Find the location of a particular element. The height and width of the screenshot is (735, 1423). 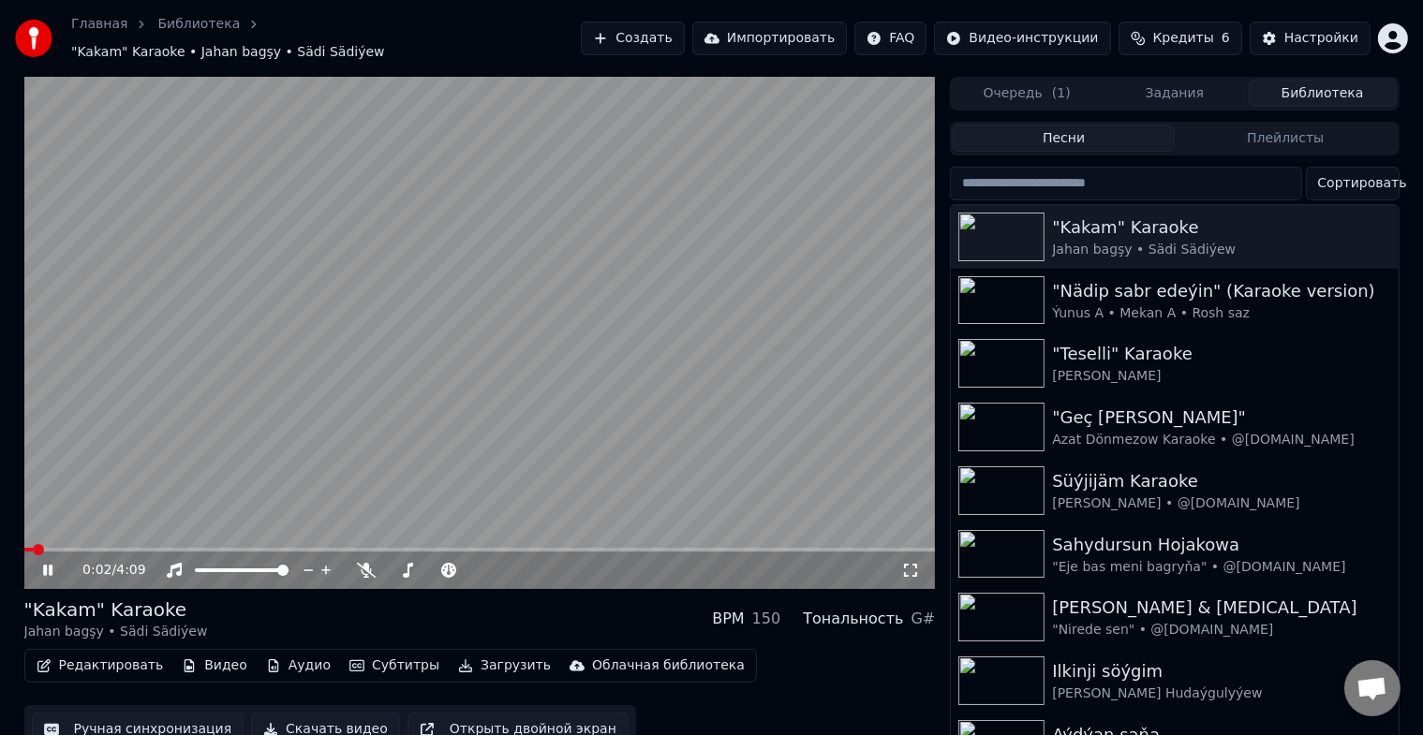

button: Видео-инструкции is located at coordinates (1022, 38).